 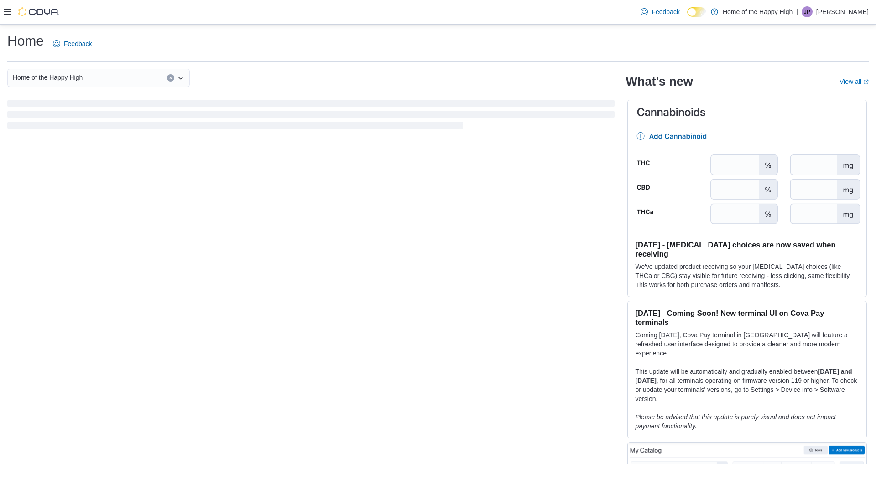 I want to click on span: Loading, so click(x=311, y=116).